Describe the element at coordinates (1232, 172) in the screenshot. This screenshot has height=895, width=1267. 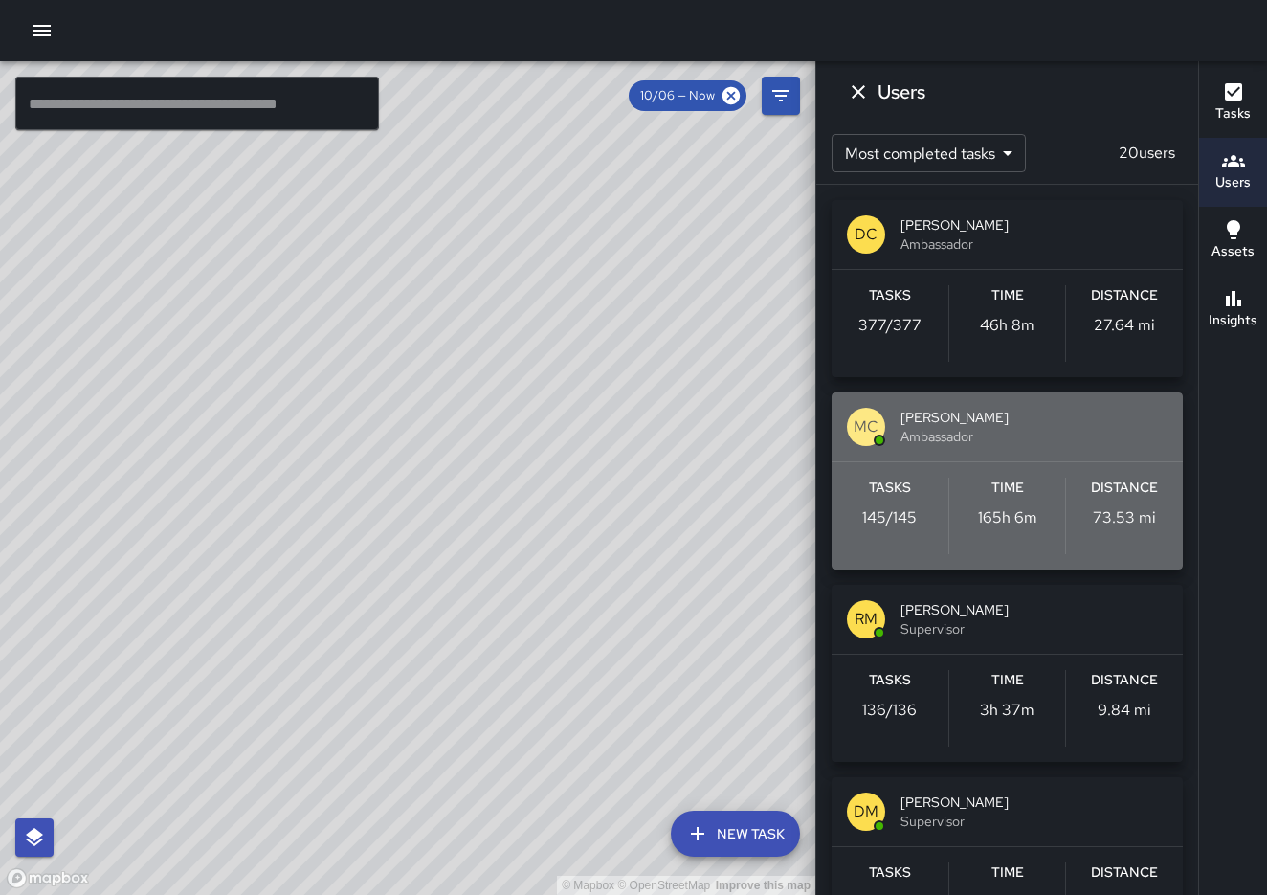
I see `button: Users` at that location.